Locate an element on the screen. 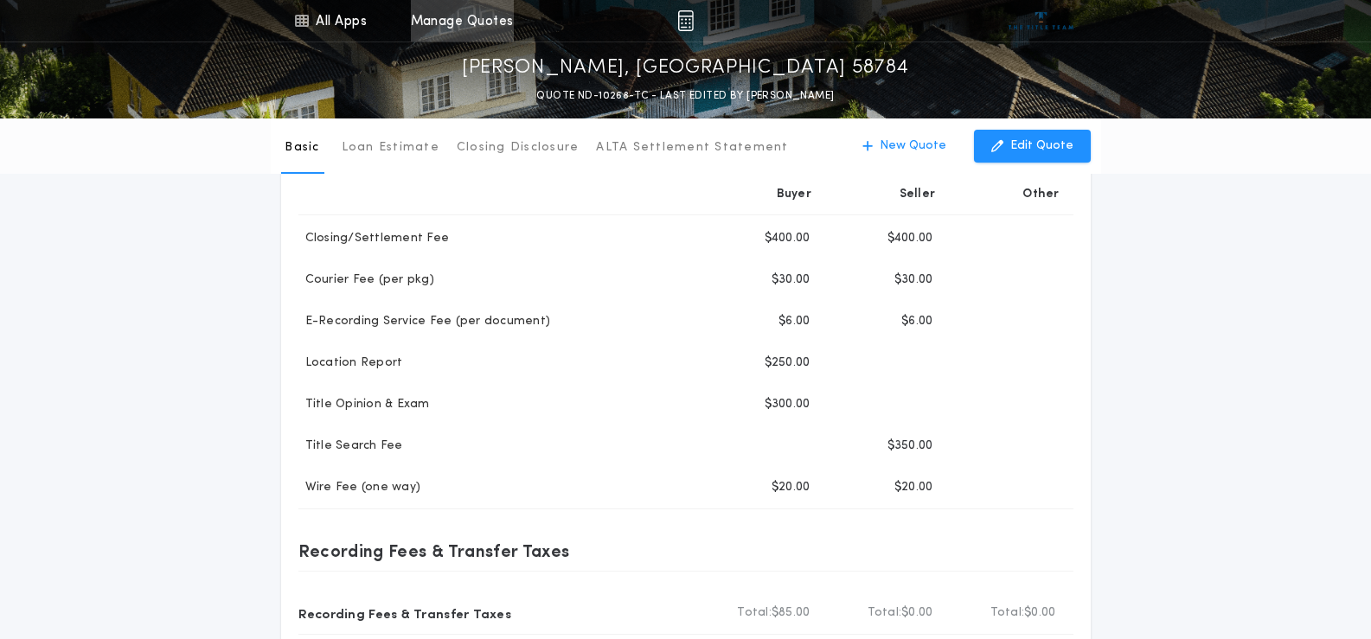 Image resolution: width=1371 pixels, height=639 pixels. p: Closing Disclosure is located at coordinates (518, 148).